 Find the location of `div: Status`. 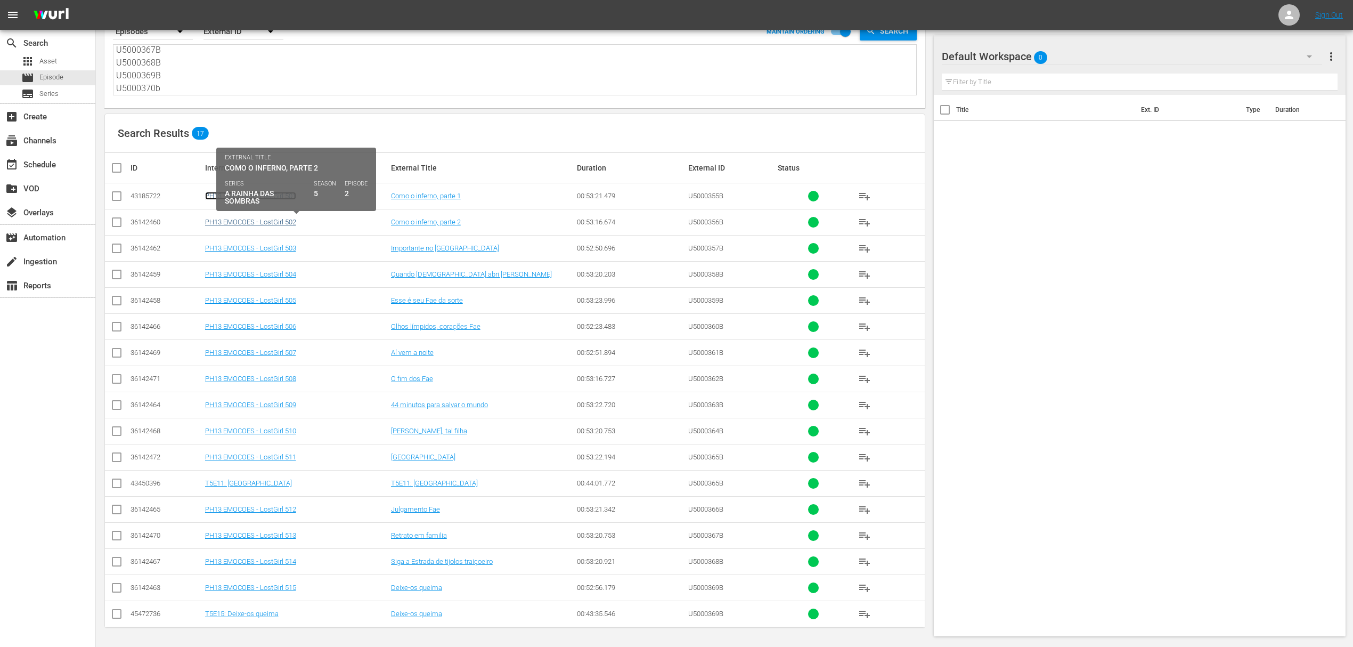

div: Status is located at coordinates (813, 168).